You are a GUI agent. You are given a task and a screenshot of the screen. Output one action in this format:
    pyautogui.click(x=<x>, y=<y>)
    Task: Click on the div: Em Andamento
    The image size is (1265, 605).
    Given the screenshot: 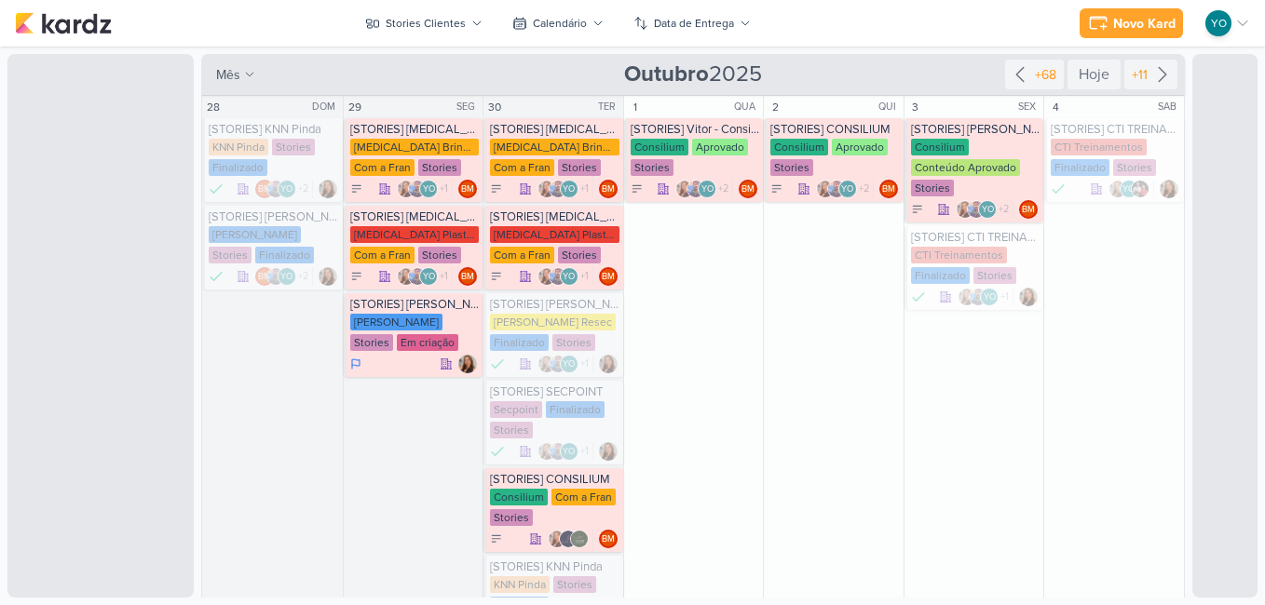 What is the action you would take?
    pyautogui.click(x=356, y=364)
    